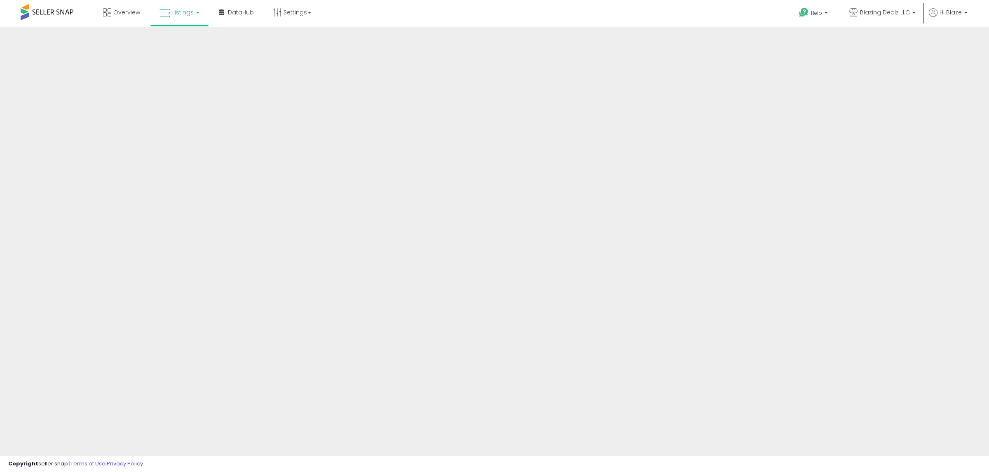  Describe the element at coordinates (183, 12) in the screenshot. I see `span: Listings` at that location.